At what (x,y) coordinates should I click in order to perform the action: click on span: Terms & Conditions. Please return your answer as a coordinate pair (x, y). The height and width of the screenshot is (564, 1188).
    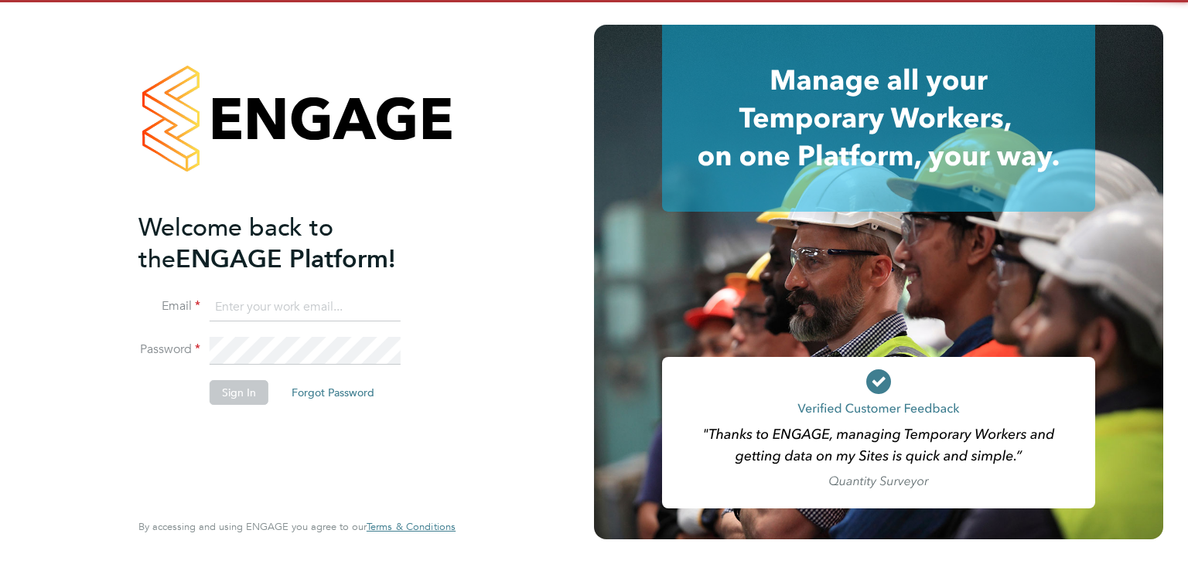
    Looking at the image, I should click on (411, 527).